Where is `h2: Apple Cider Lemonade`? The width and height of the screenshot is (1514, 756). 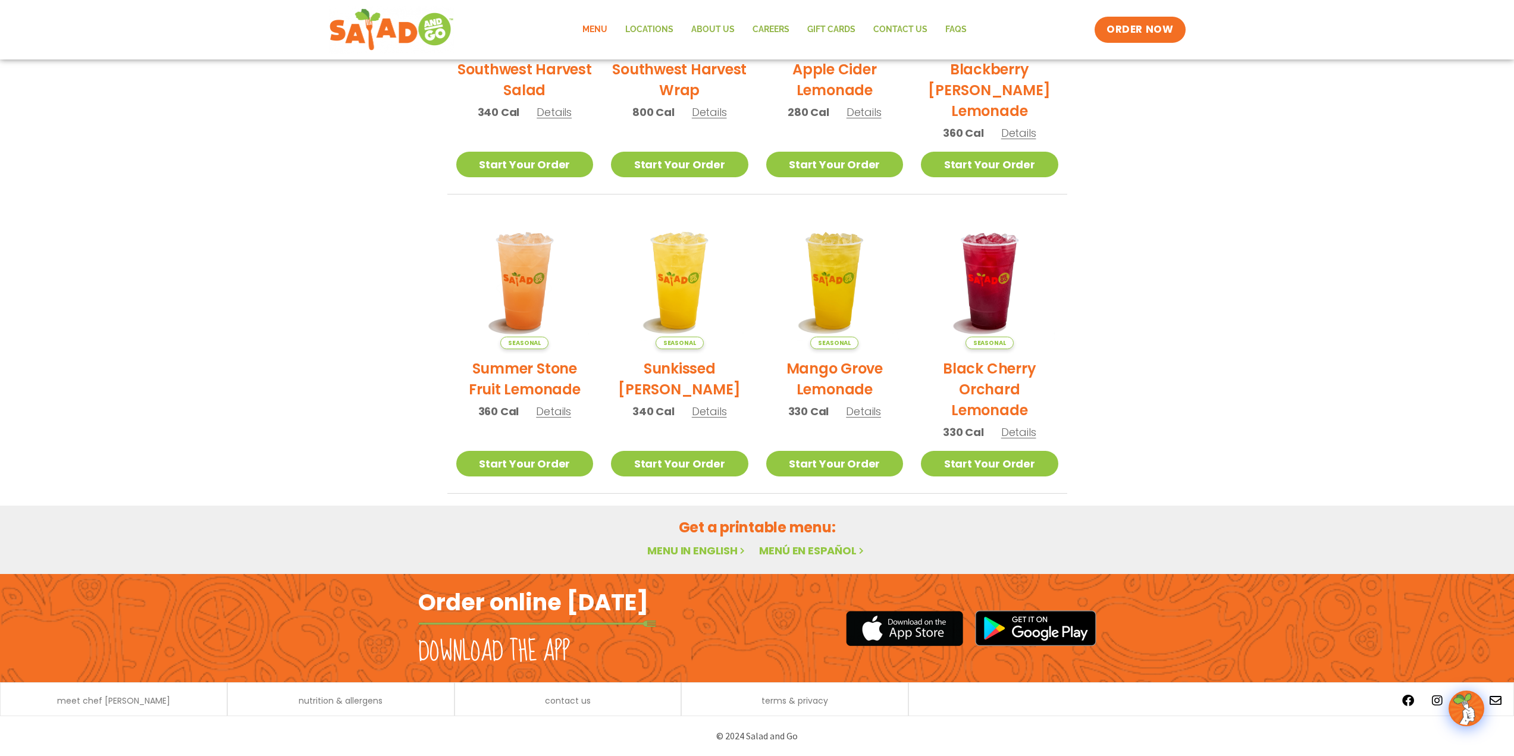 h2: Apple Cider Lemonade is located at coordinates (835, 80).